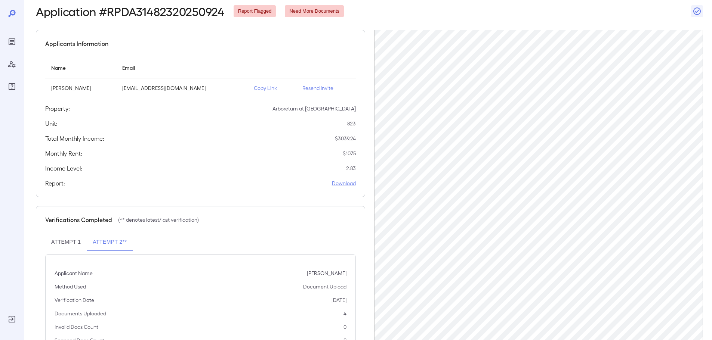 This screenshot has height=340, width=712. What do you see at coordinates (76, 327) in the screenshot?
I see `p: Invalid Docs Count` at bounding box center [76, 327].